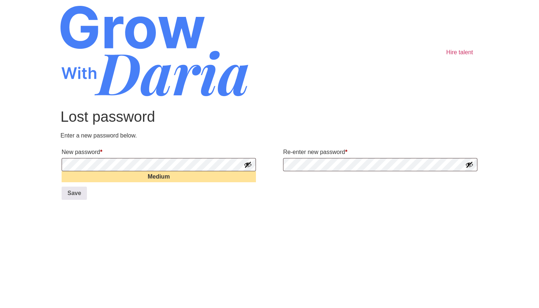 This screenshot has width=539, height=308. I want to click on nav: Main menu, so click(460, 52).